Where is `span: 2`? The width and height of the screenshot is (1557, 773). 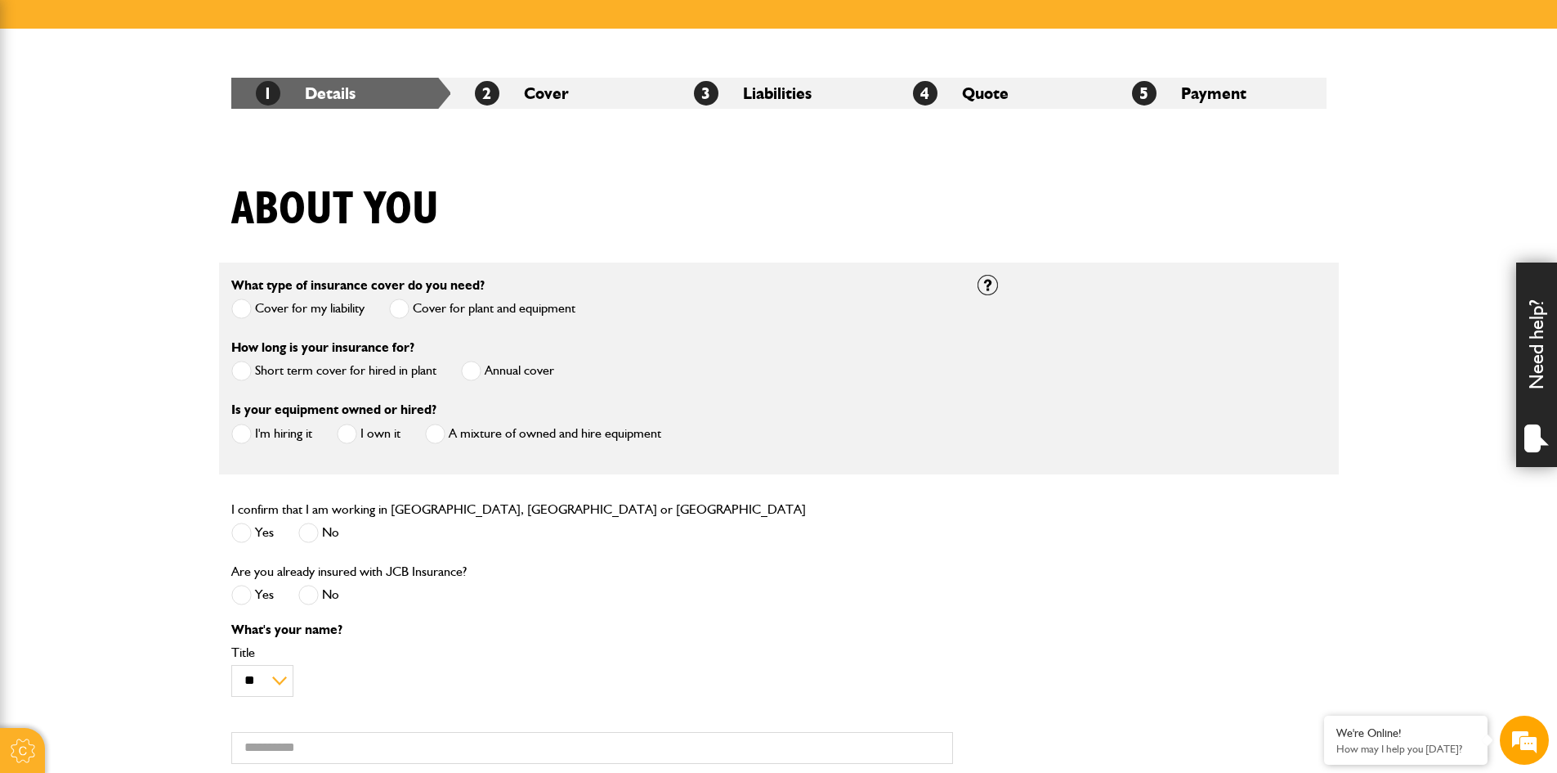 span: 2 is located at coordinates (487, 93).